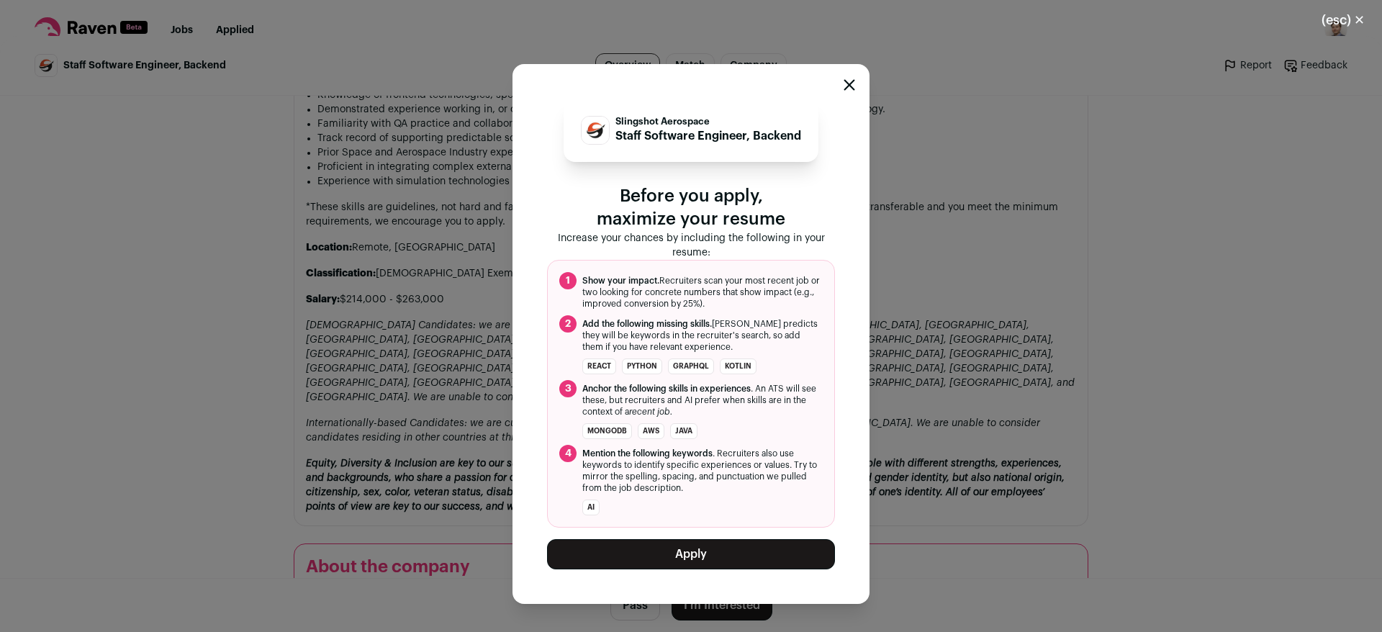  Describe the element at coordinates (568, 281) in the screenshot. I see `span: 1` at that location.